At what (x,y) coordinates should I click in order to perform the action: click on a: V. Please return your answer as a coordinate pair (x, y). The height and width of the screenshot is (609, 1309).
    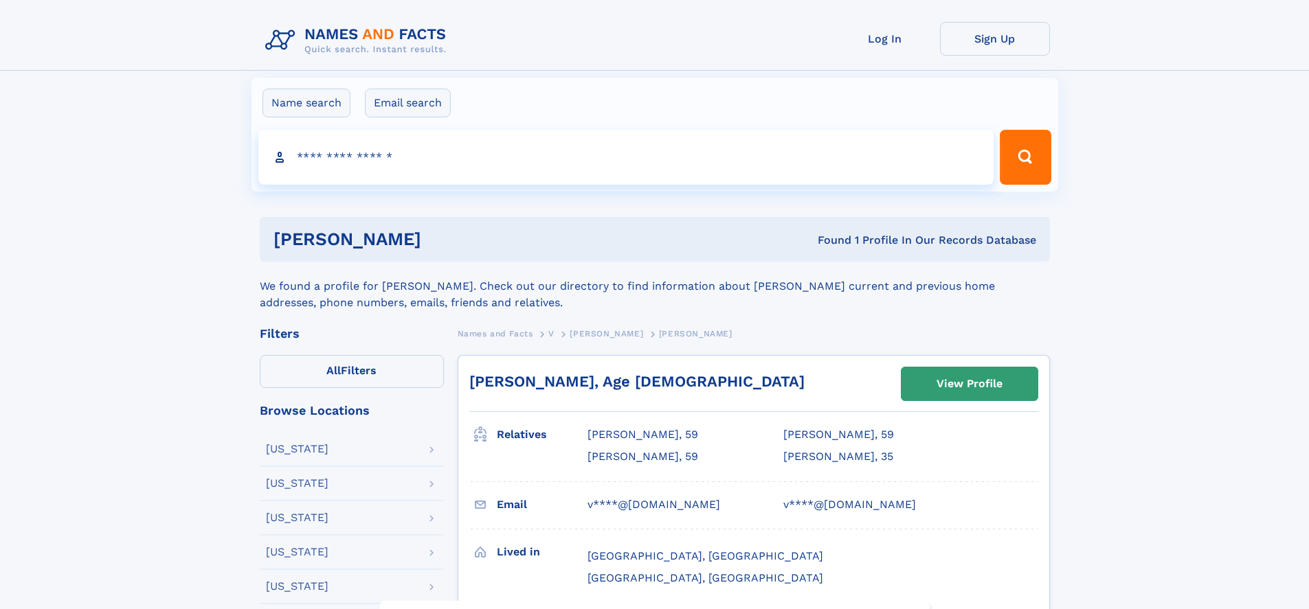
    Looking at the image, I should click on (551, 333).